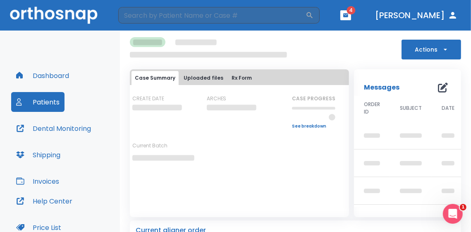  What do you see at coordinates (170, 146) in the screenshot?
I see `p: Current Batch` at bounding box center [170, 146].